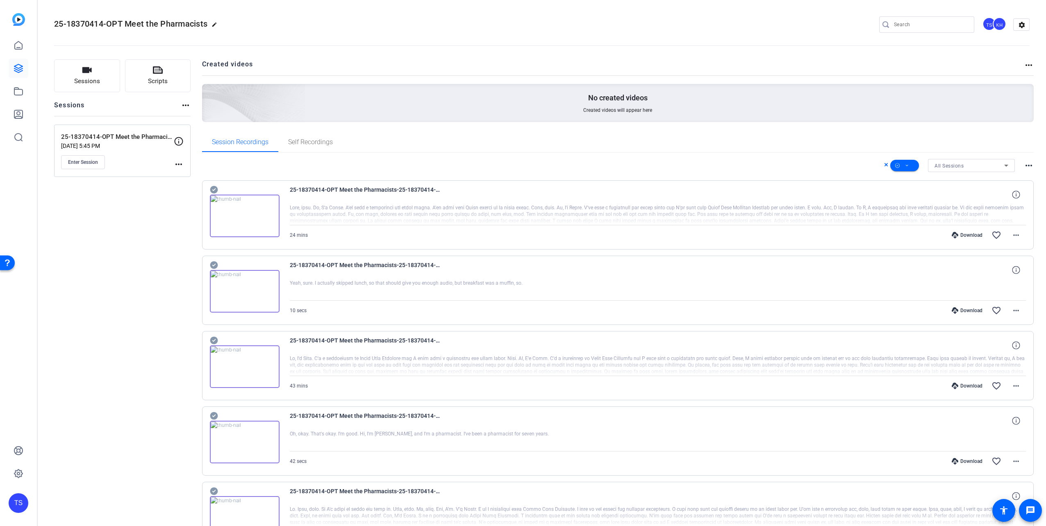 The height and width of the screenshot is (526, 1046). I want to click on h2: Created videos, so click(613, 67).